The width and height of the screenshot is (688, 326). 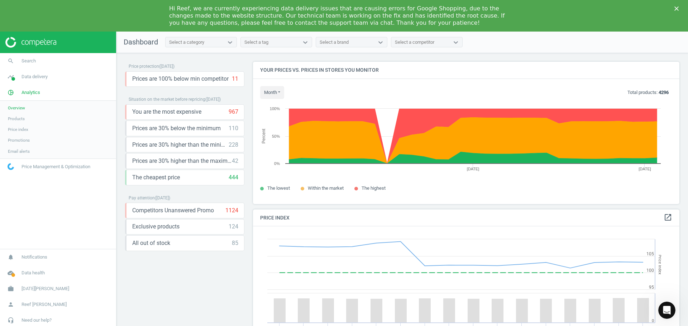 I want to click on h4: Price Index, so click(x=466, y=217).